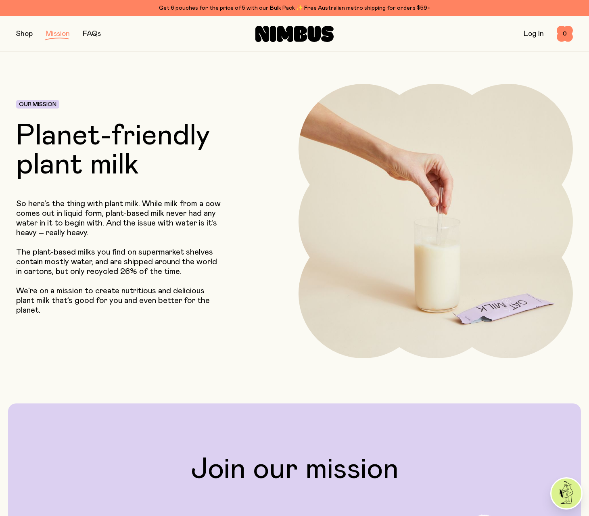  What do you see at coordinates (294, 8) in the screenshot?
I see `div: Get 6 pouches for the price of 5 with our Bulk Pack ✨ Free Australian metro shipping for orders $59+` at bounding box center [294, 8].